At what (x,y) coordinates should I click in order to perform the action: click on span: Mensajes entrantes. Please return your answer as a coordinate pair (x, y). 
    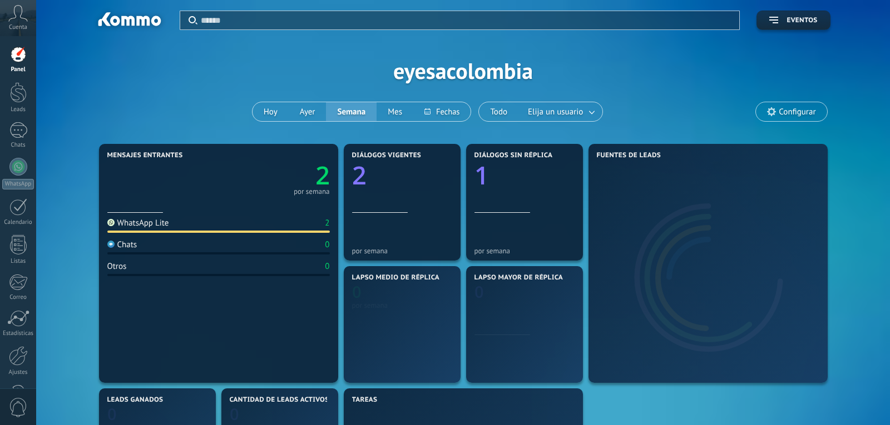
    Looking at the image, I should click on (145, 156).